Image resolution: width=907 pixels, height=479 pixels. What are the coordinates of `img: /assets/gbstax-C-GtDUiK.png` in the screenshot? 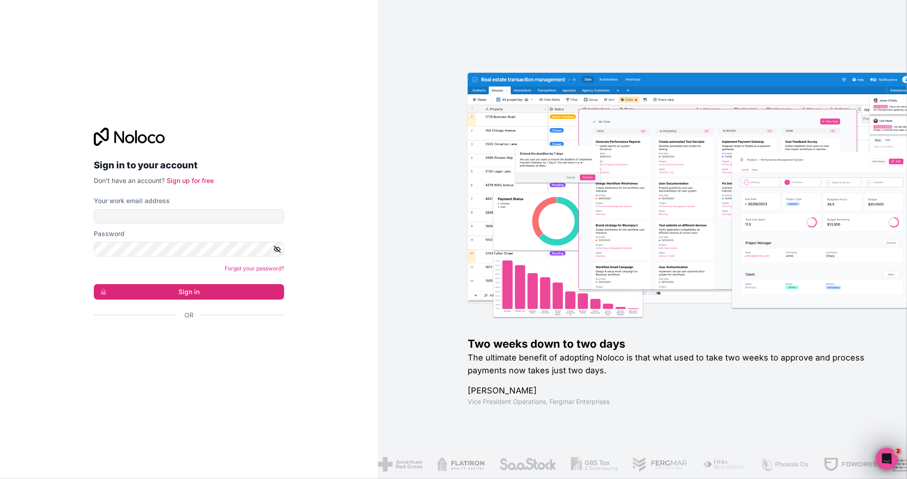 It's located at (594, 464).